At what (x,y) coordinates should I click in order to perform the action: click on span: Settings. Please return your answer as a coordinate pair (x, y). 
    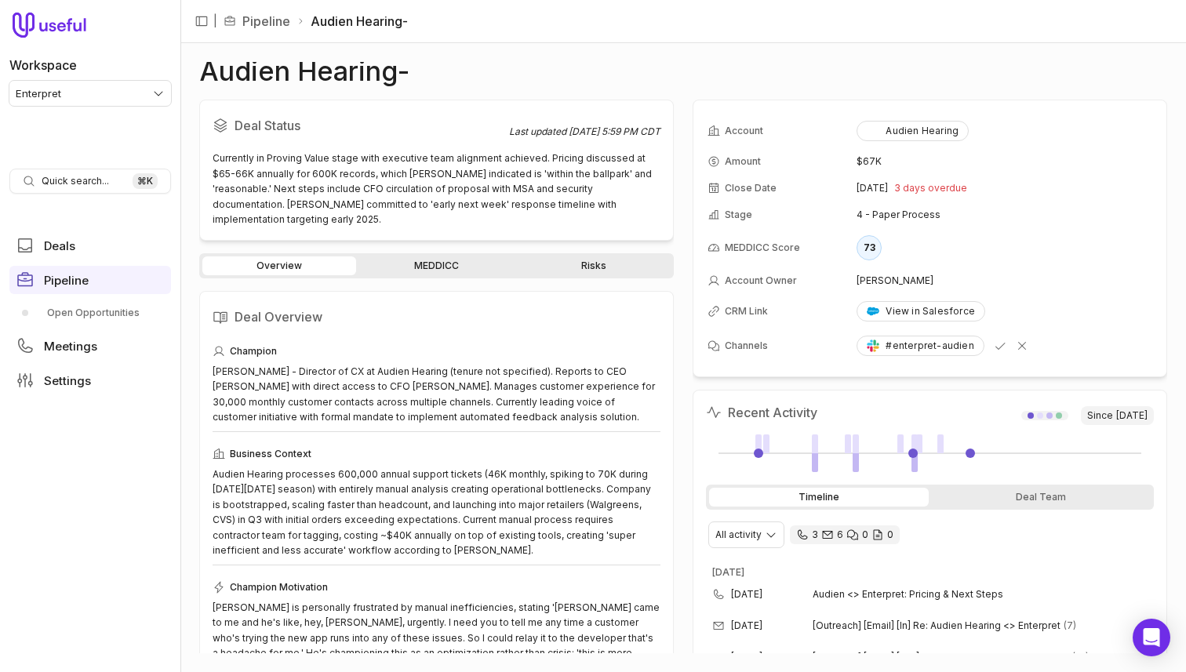
    Looking at the image, I should click on (67, 381).